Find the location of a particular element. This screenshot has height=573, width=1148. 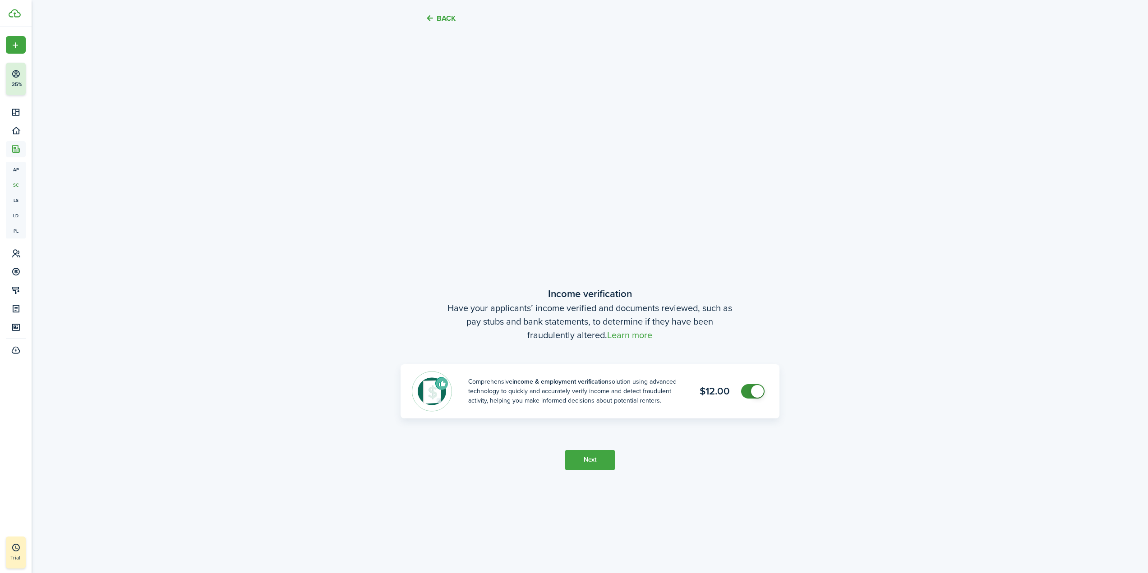

button: Next is located at coordinates (590, 460).